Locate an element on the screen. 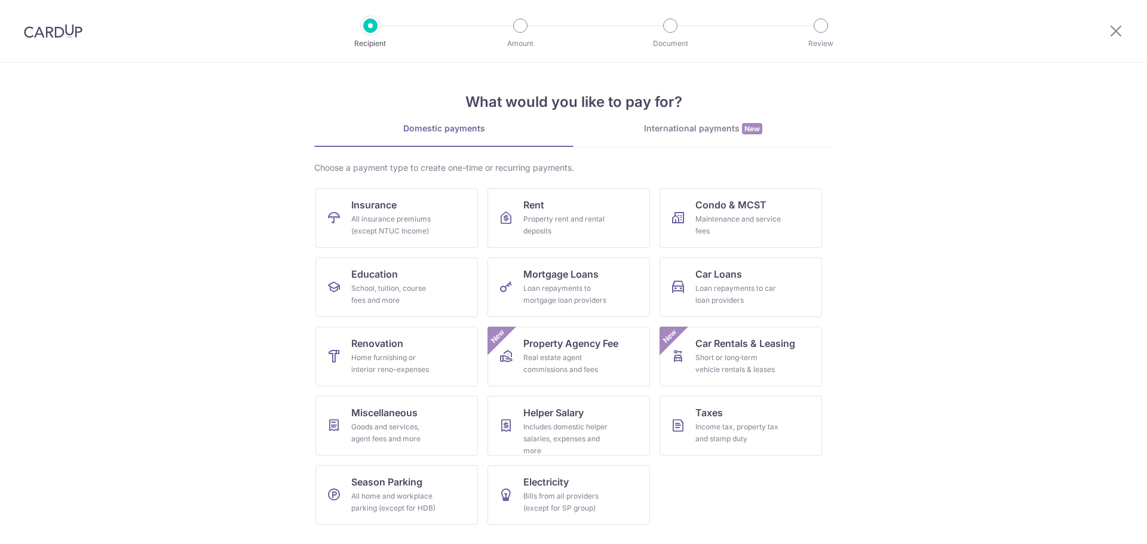  a: RentProperty rent and rental deposits is located at coordinates (569, 218).